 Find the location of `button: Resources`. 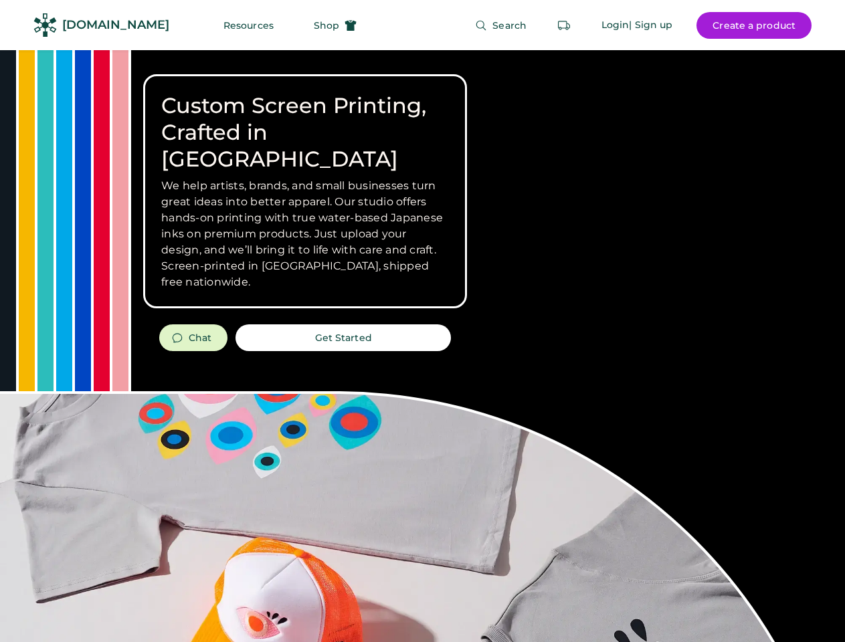

button: Resources is located at coordinates (248, 25).